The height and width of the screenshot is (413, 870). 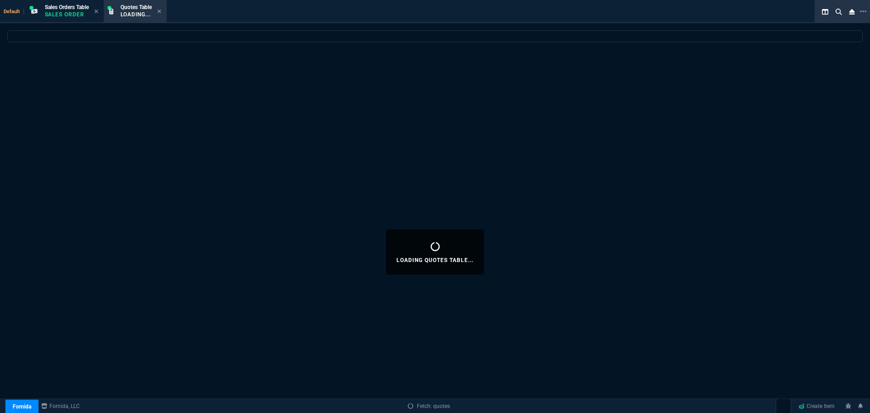 What do you see at coordinates (825, 12) in the screenshot?
I see `nx-icon: Split Panels` at bounding box center [825, 12].